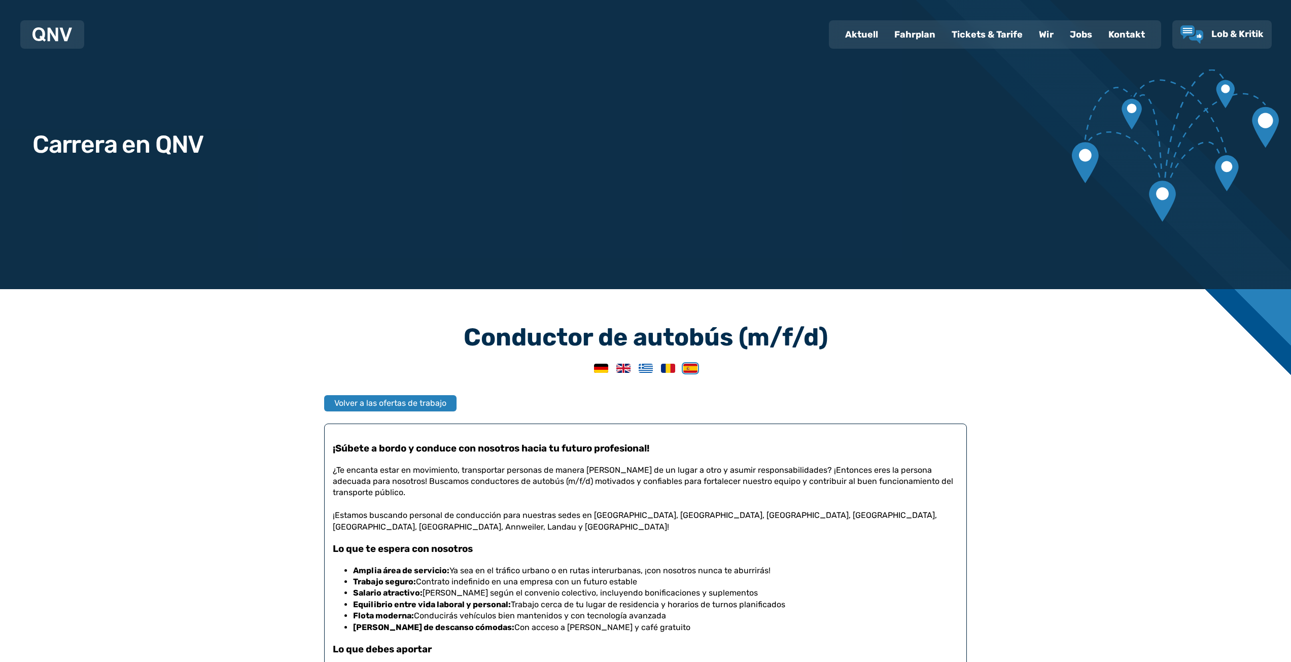  I want to click on span: Lob & Kritik, so click(1237, 34).